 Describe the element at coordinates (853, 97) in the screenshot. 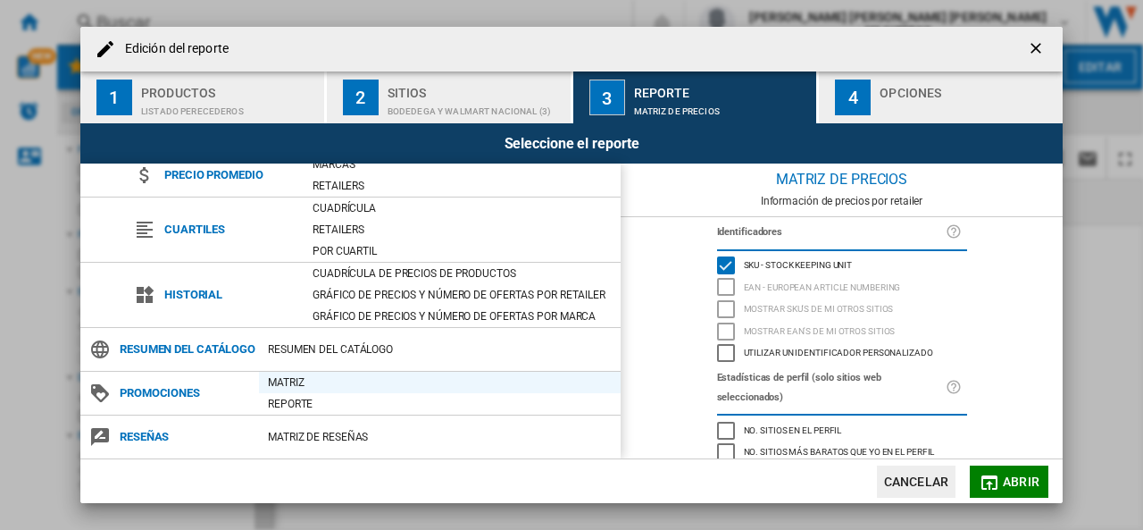

I see `div: 4` at that location.